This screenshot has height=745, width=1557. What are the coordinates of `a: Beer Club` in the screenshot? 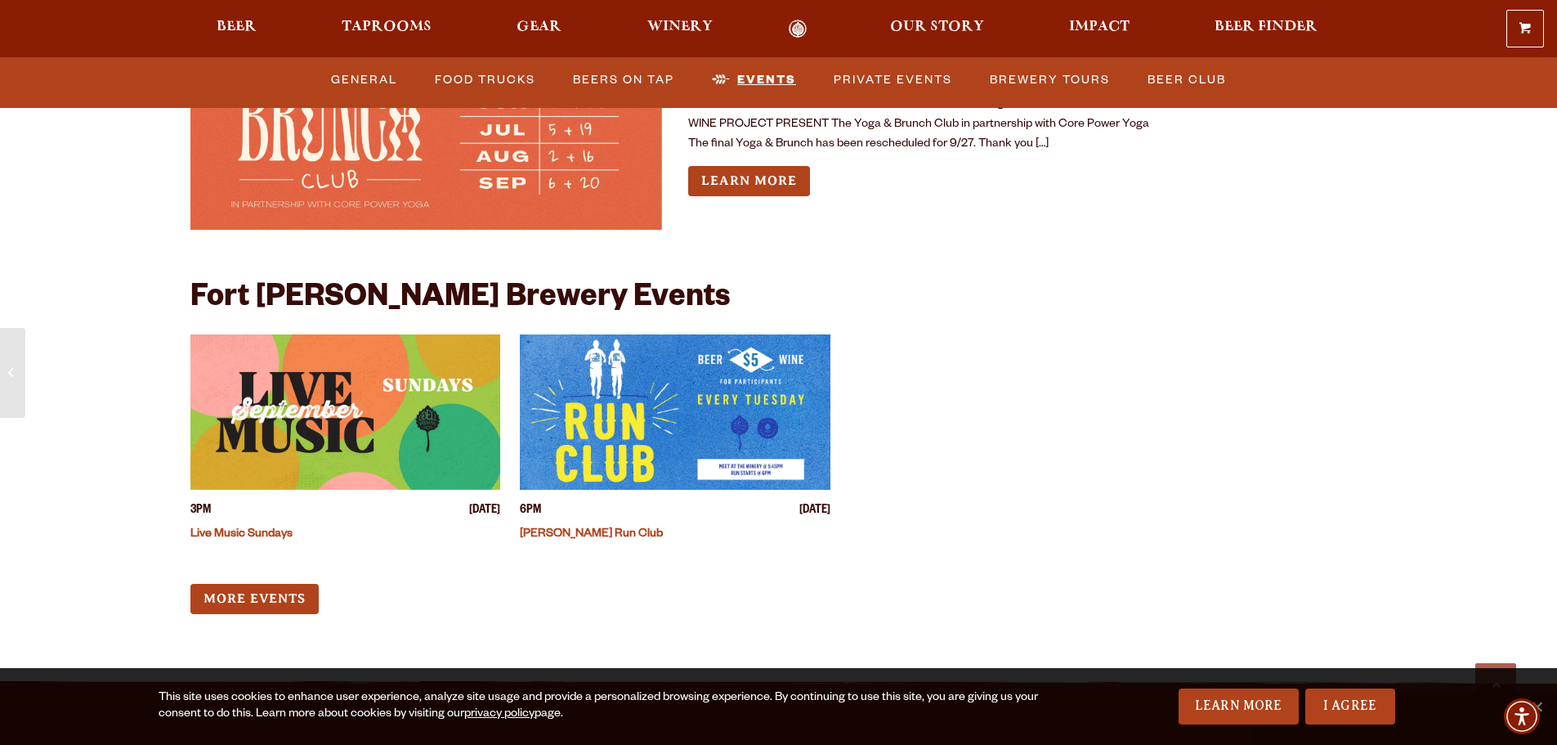 It's located at (1187, 80).